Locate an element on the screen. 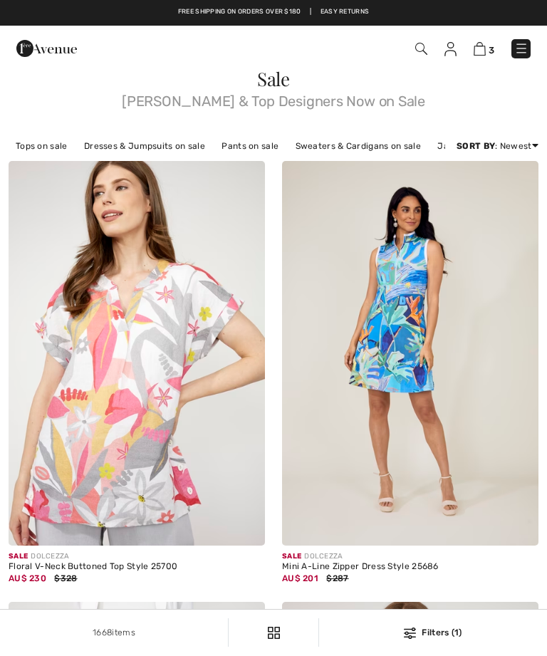 The width and height of the screenshot is (547, 656). img: Floral V-Neck Buttoned Top Style 25700. As sample is located at coordinates (137, 353).